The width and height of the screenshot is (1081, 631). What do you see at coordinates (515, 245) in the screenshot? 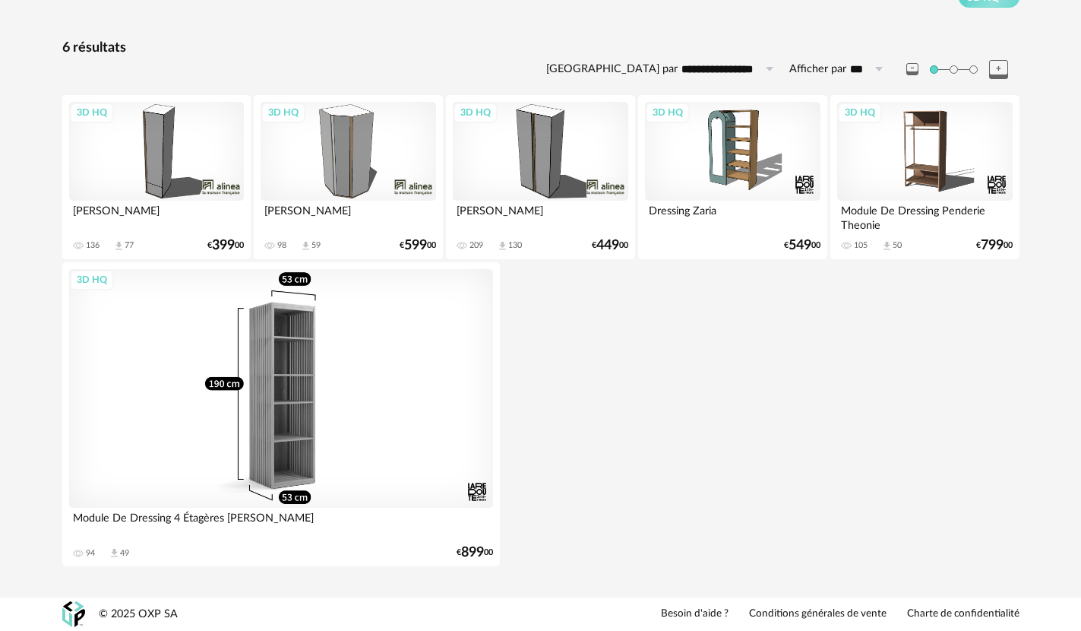
I see `div: 130` at bounding box center [515, 245].